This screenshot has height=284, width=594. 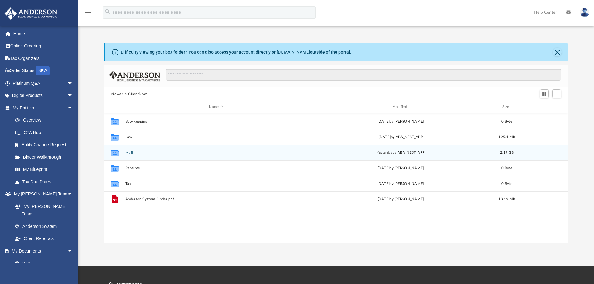 I want to click on a: My Documentsarrow_drop_down, so click(x=42, y=251).